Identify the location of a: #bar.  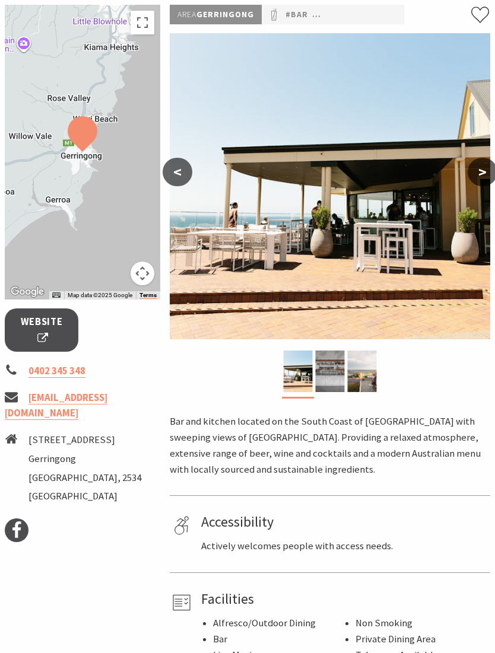
(296, 14).